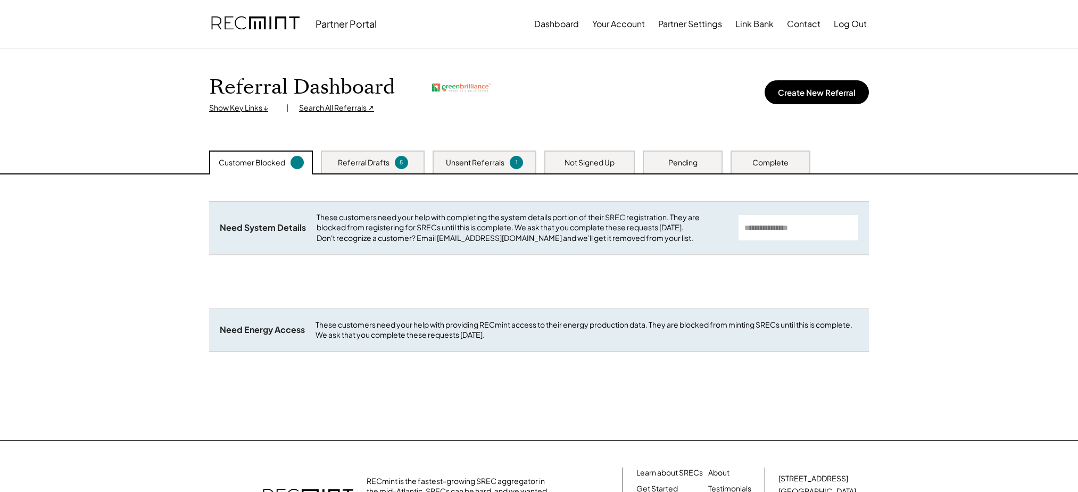 Image resolution: width=1078 pixels, height=492 pixels. Describe the element at coordinates (589, 163) in the screenshot. I see `div: Not Signed Up` at that location.